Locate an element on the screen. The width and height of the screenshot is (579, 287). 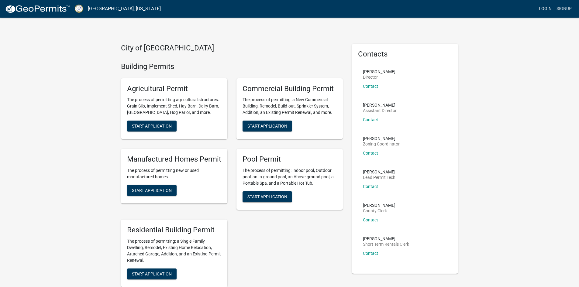
p: Zoning Coordinator is located at coordinates (381, 144).